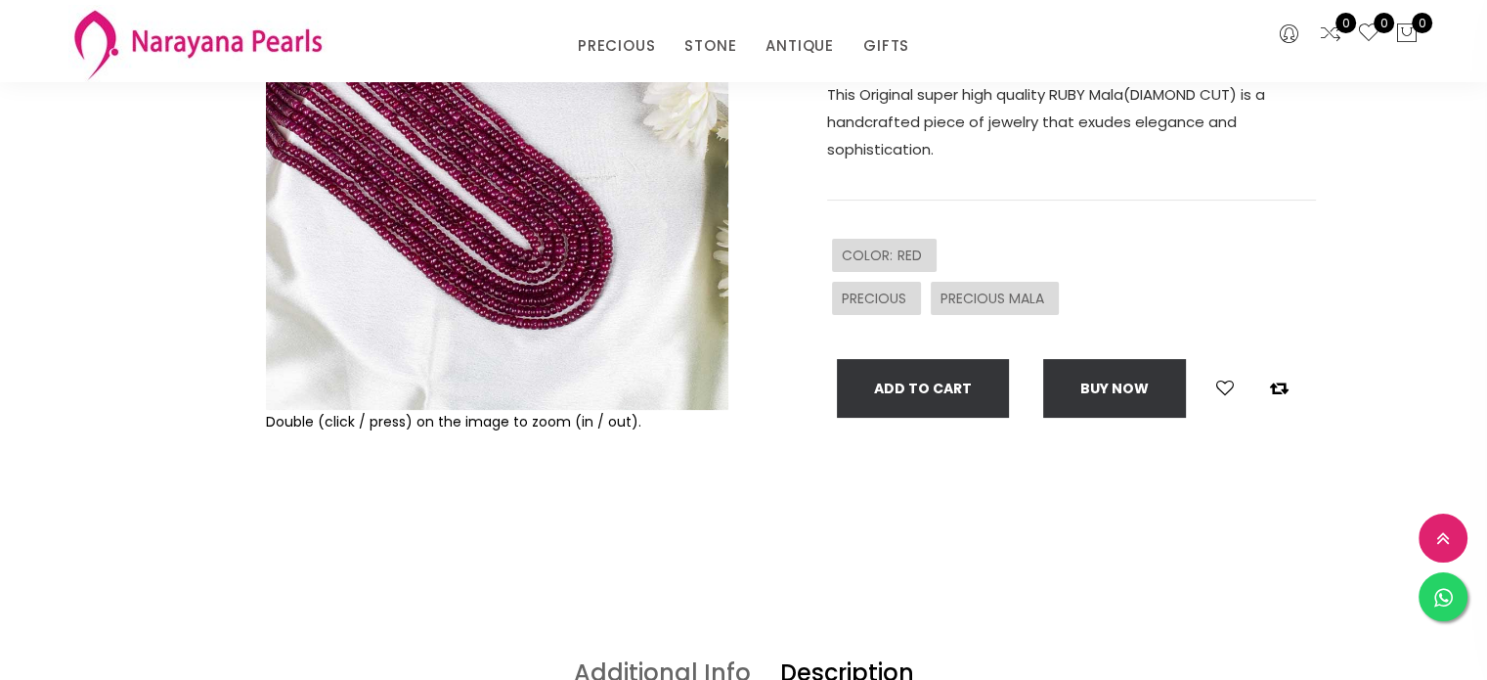  I want to click on span: PRECIOUS, so click(876, 298).